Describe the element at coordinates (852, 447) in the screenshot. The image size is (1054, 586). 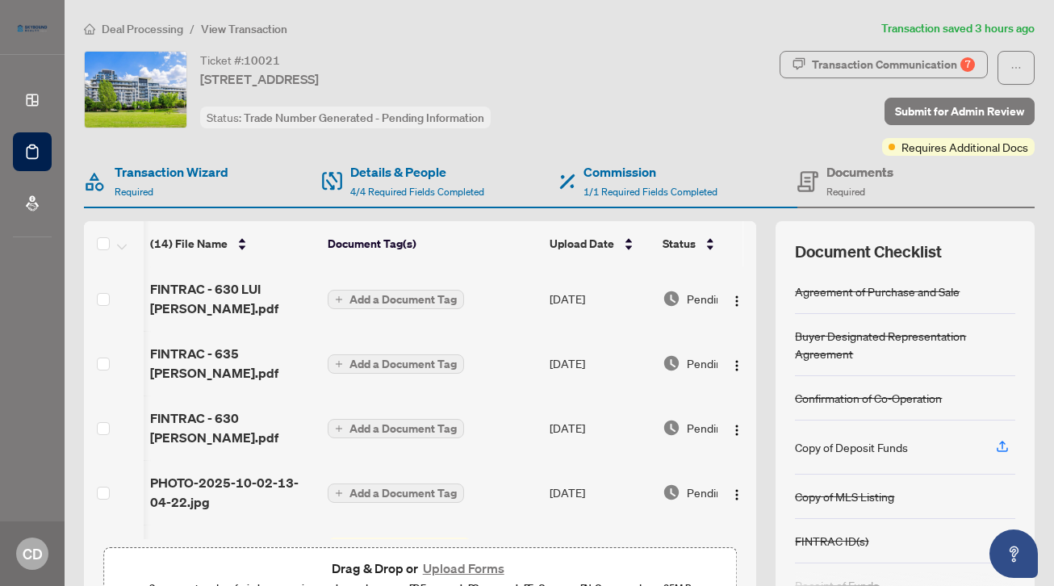
I see `div: Copy of Deposit Funds` at that location.